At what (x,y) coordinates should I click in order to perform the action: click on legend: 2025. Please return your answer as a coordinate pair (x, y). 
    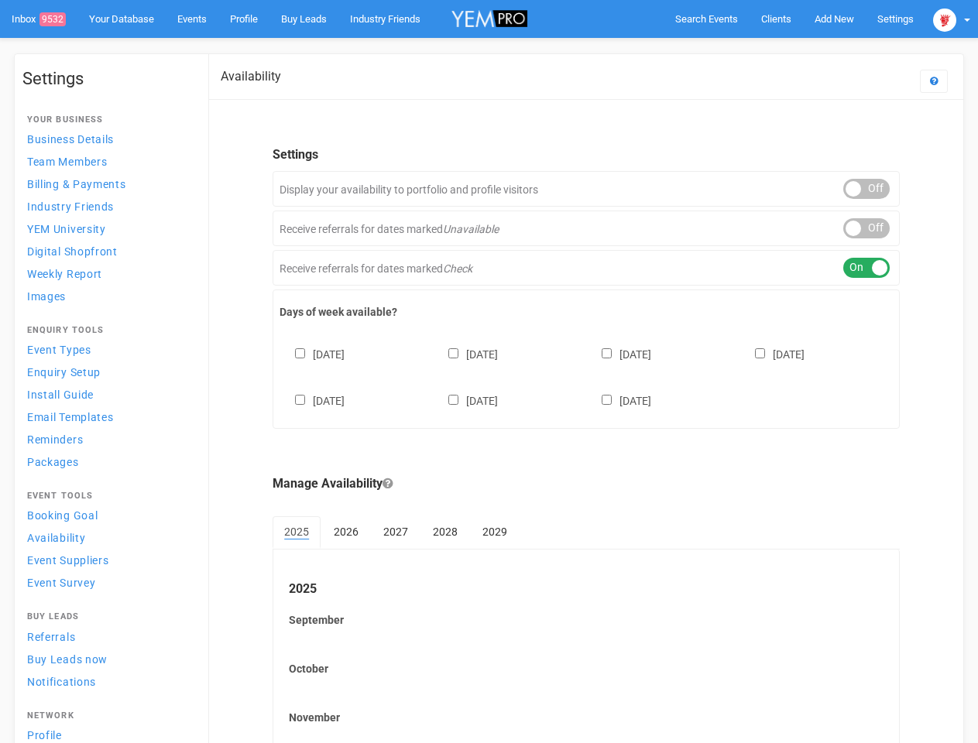
    Looking at the image, I should click on (586, 589).